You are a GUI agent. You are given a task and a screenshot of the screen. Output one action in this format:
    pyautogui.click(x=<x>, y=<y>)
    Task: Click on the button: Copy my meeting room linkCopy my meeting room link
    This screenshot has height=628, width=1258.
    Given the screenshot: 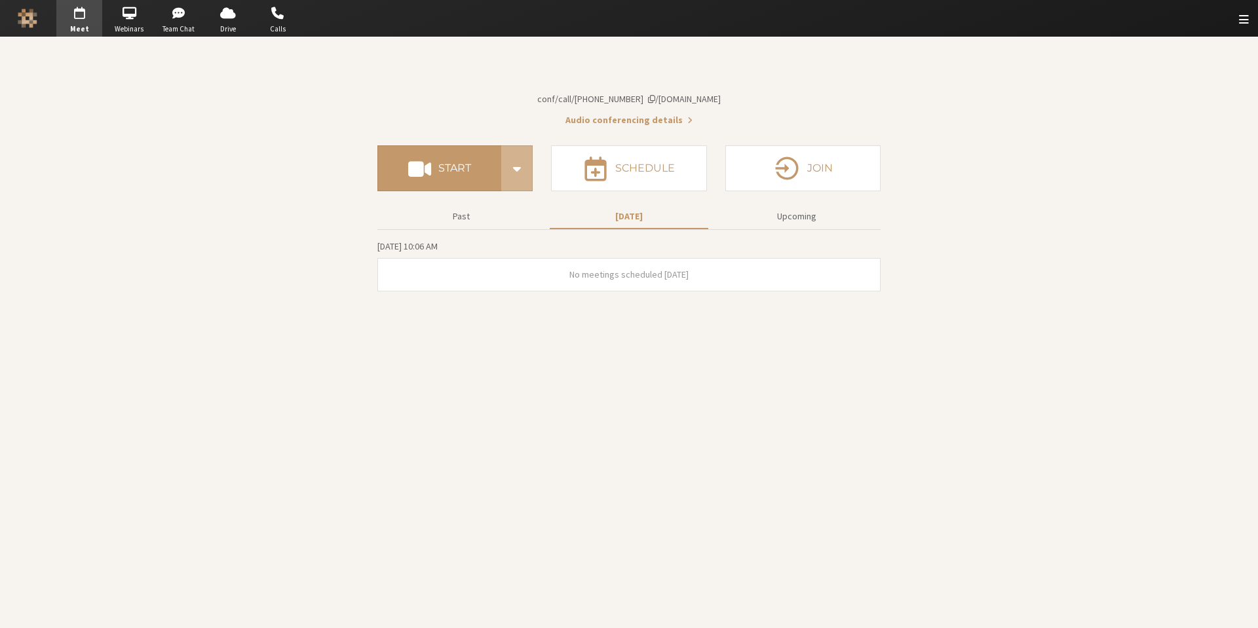 What is the action you would take?
    pyautogui.click(x=629, y=99)
    